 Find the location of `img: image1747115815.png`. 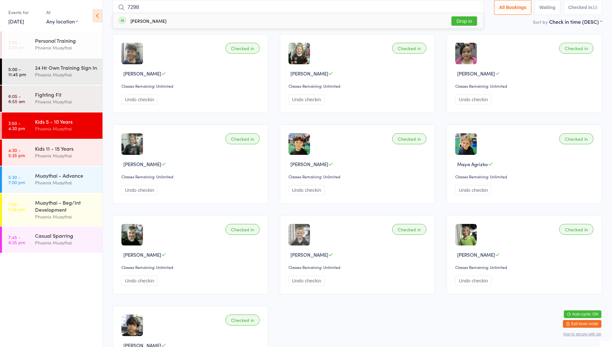

img: image1747115815.png is located at coordinates (132, 325).